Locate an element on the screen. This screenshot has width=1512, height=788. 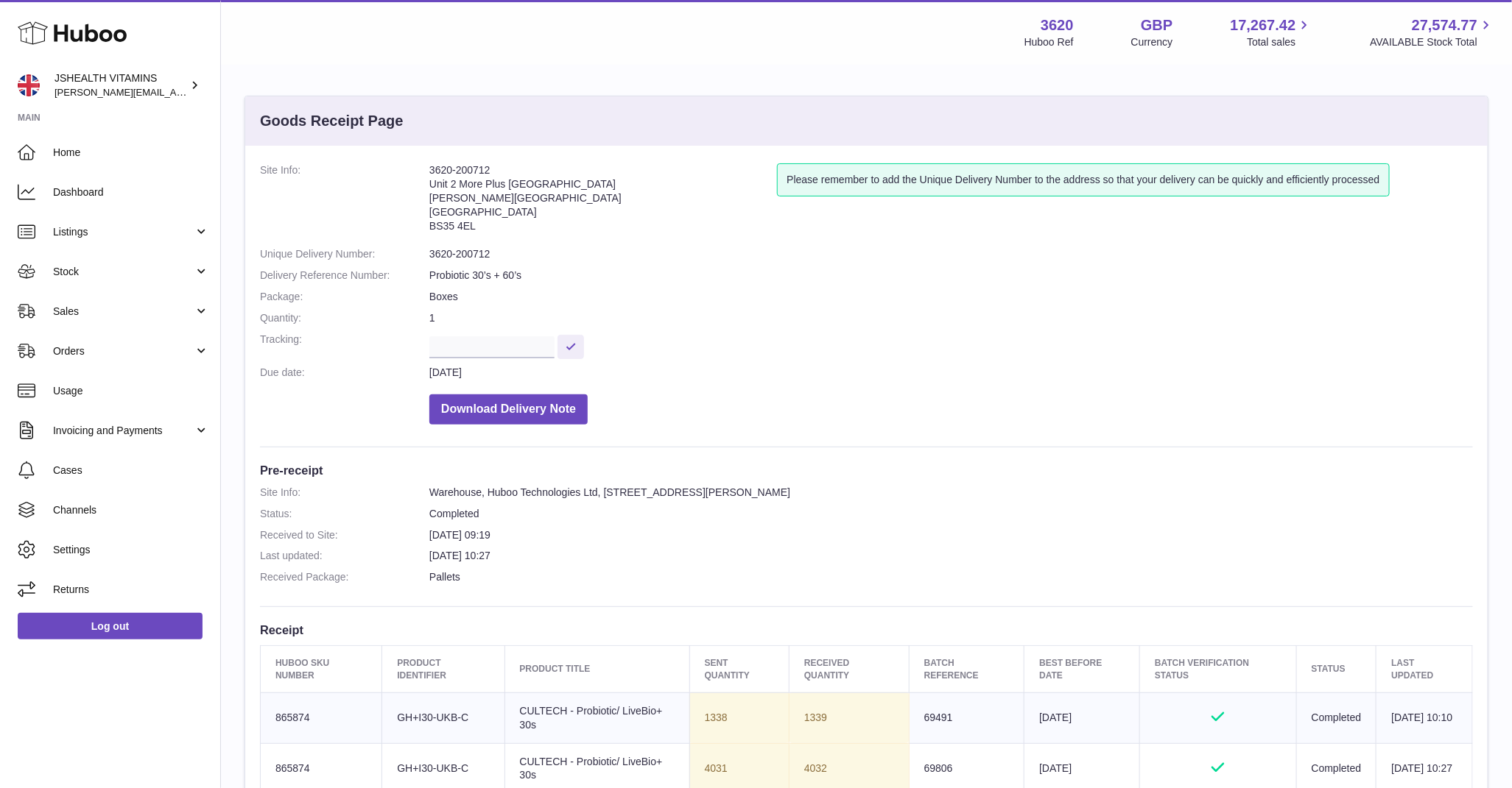
strong: GBP is located at coordinates (1156, 25).